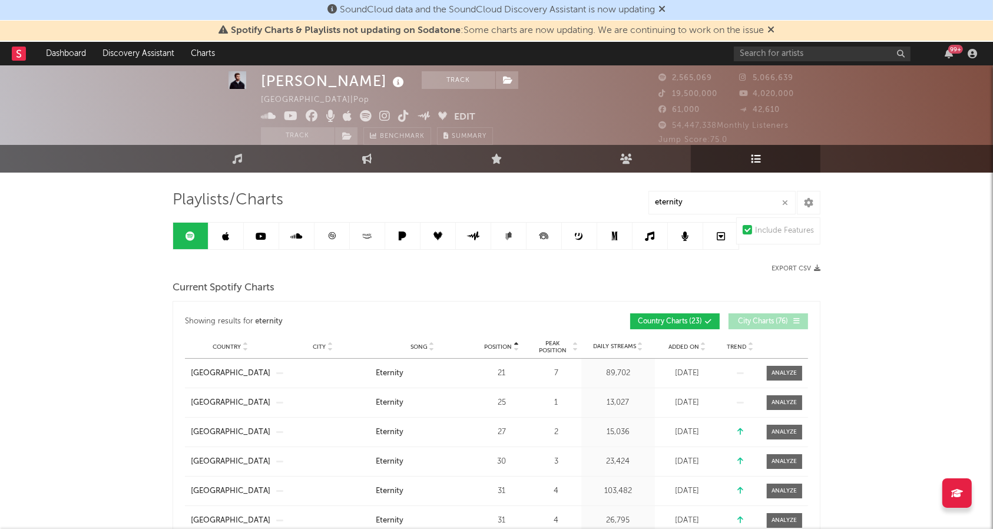 This screenshot has width=993, height=529. What do you see at coordinates (688, 94) in the screenshot?
I see `span: 19,500,000` at bounding box center [688, 94].